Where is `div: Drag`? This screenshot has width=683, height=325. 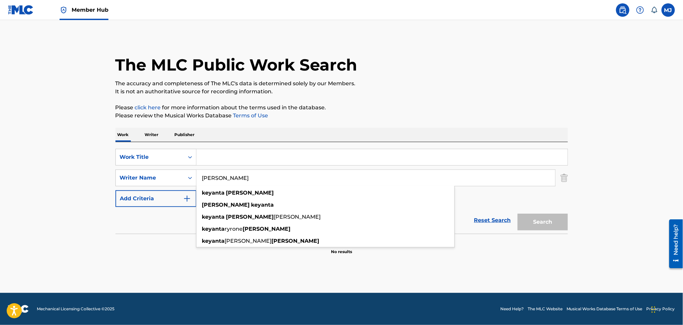
div: Drag is located at coordinates (653, 310).